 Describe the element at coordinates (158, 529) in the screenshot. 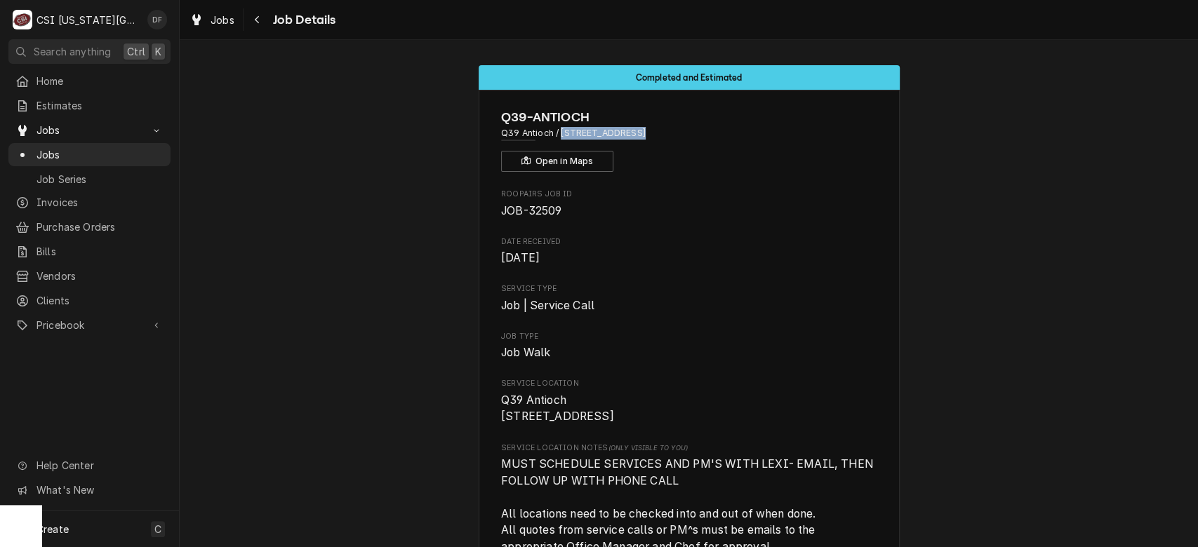

I see `span: C` at that location.